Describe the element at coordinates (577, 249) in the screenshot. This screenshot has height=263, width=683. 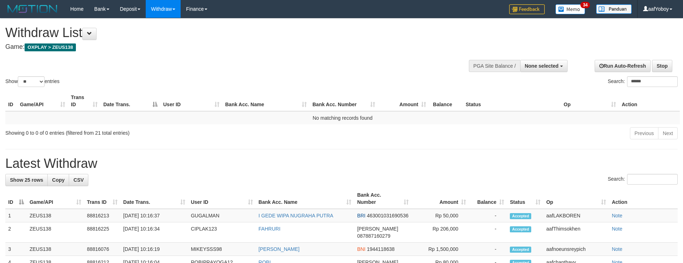
I see `td: aafnoeunsreypich` at that location.